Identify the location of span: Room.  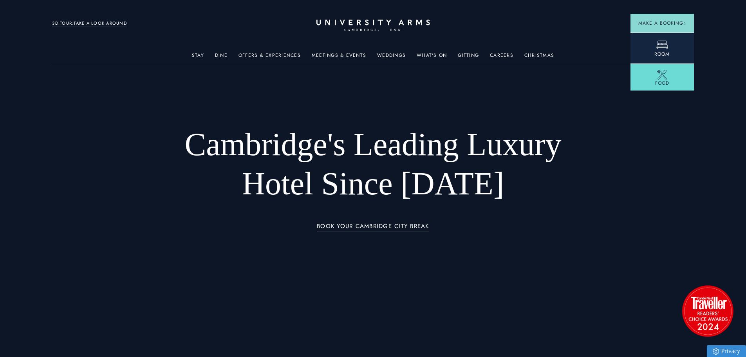
(662, 54).